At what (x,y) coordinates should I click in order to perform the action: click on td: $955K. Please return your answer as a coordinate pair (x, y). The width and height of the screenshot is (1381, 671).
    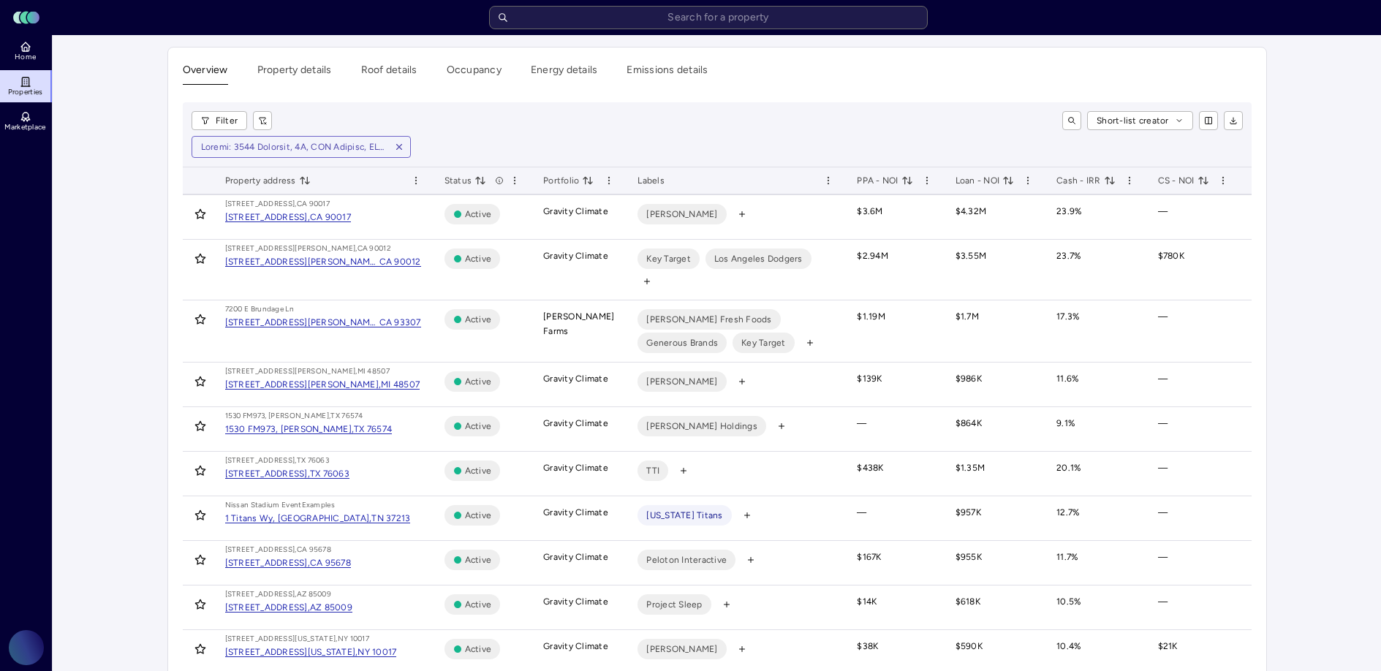
    Looking at the image, I should click on (994, 563).